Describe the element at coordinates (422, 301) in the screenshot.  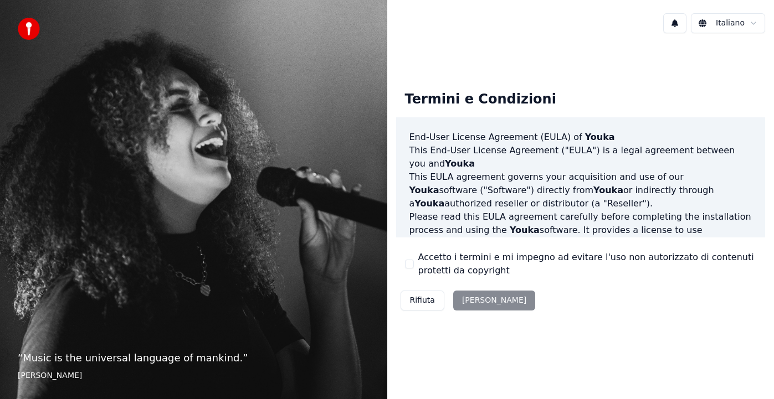
I see `button: Rifiuta` at that location.